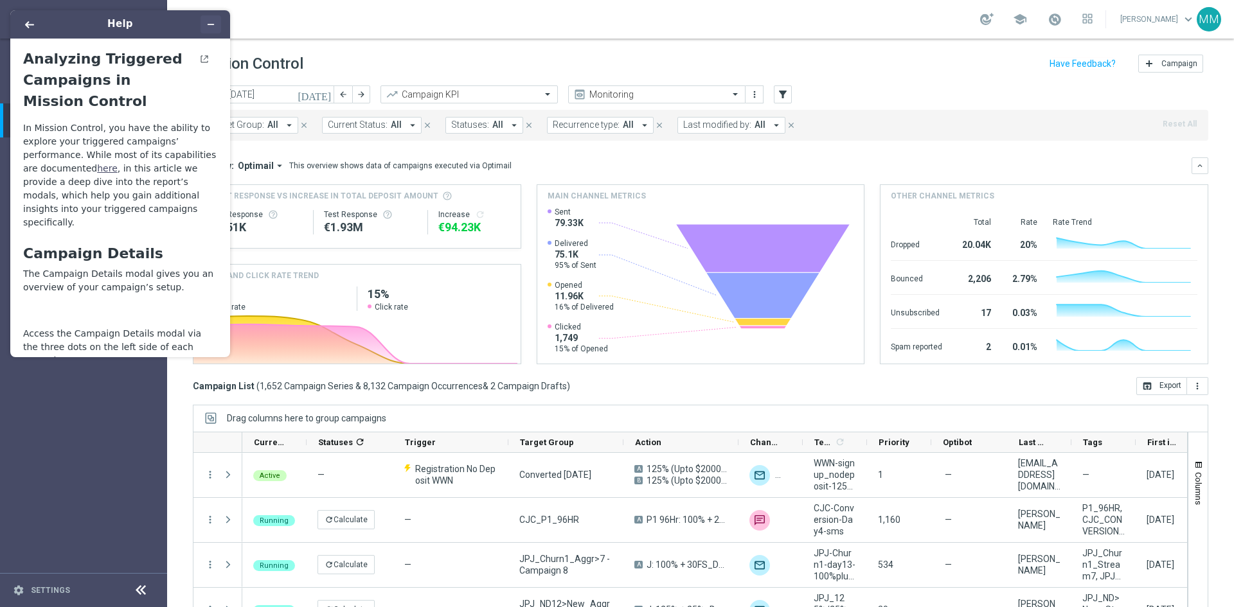 Image resolution: width=1234 pixels, height=607 pixels. I want to click on span: Action, so click(648, 442).